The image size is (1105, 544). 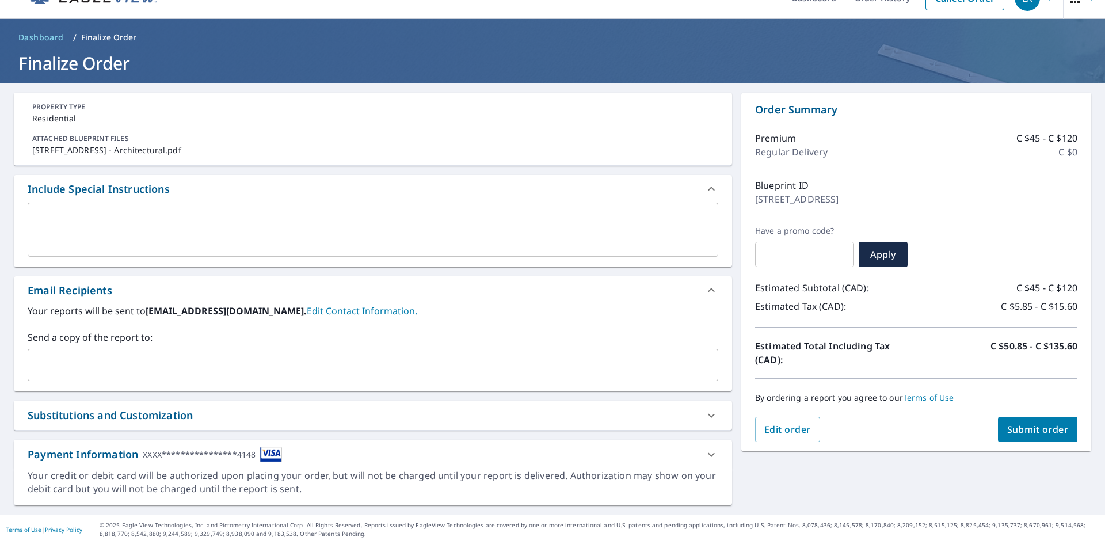 I want to click on p: C $0, so click(x=1068, y=152).